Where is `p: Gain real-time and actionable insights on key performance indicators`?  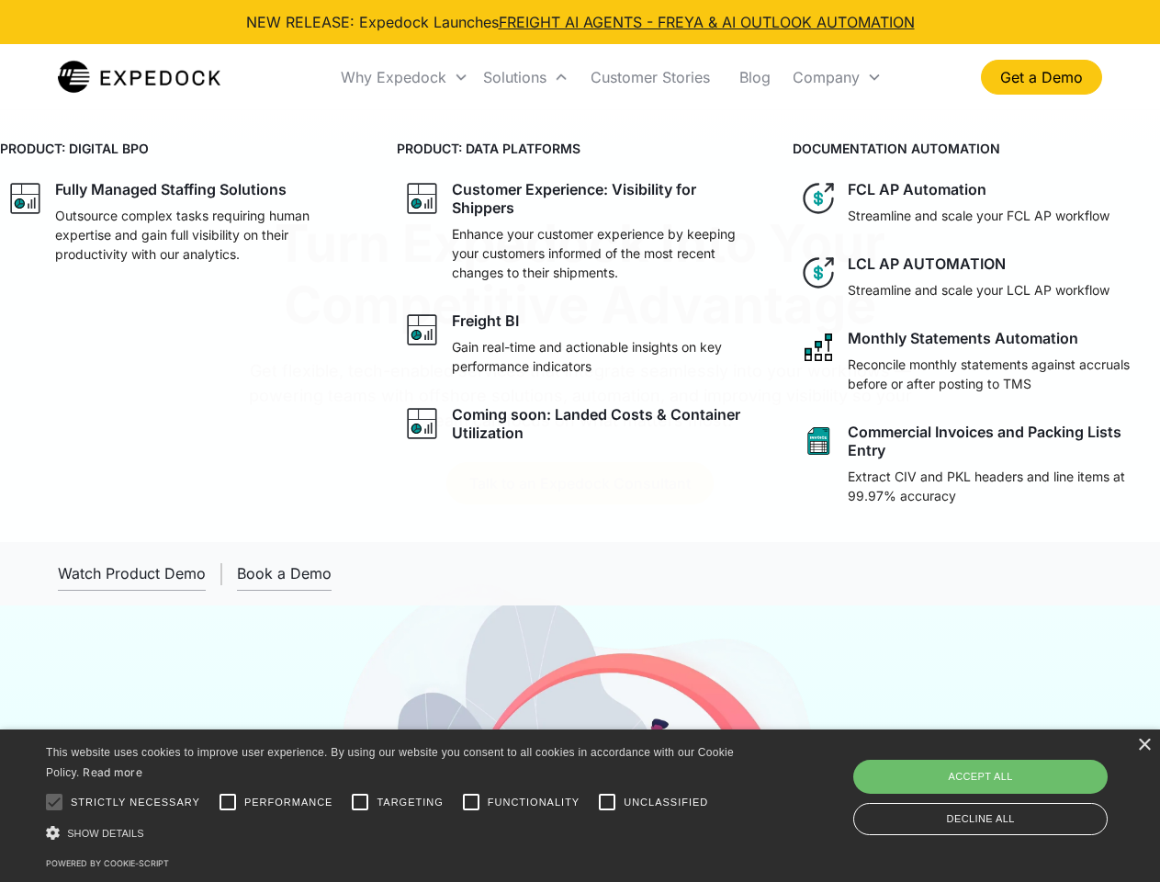
p: Gain real-time and actionable insights on key performance indicators is located at coordinates (604, 356).